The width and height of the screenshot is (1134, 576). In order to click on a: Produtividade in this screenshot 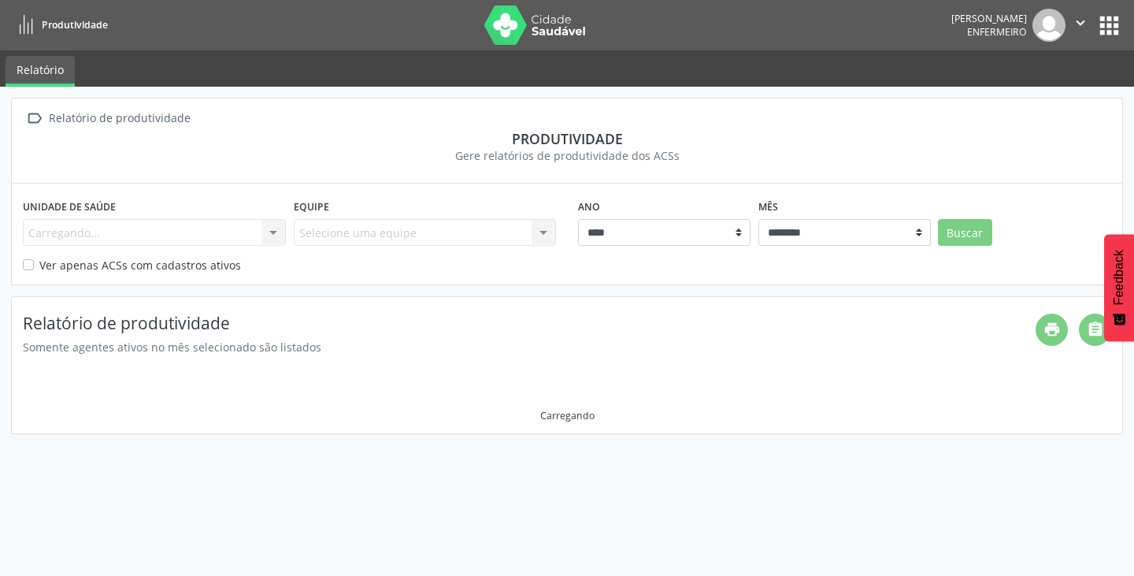, I will do `click(59, 24)`.